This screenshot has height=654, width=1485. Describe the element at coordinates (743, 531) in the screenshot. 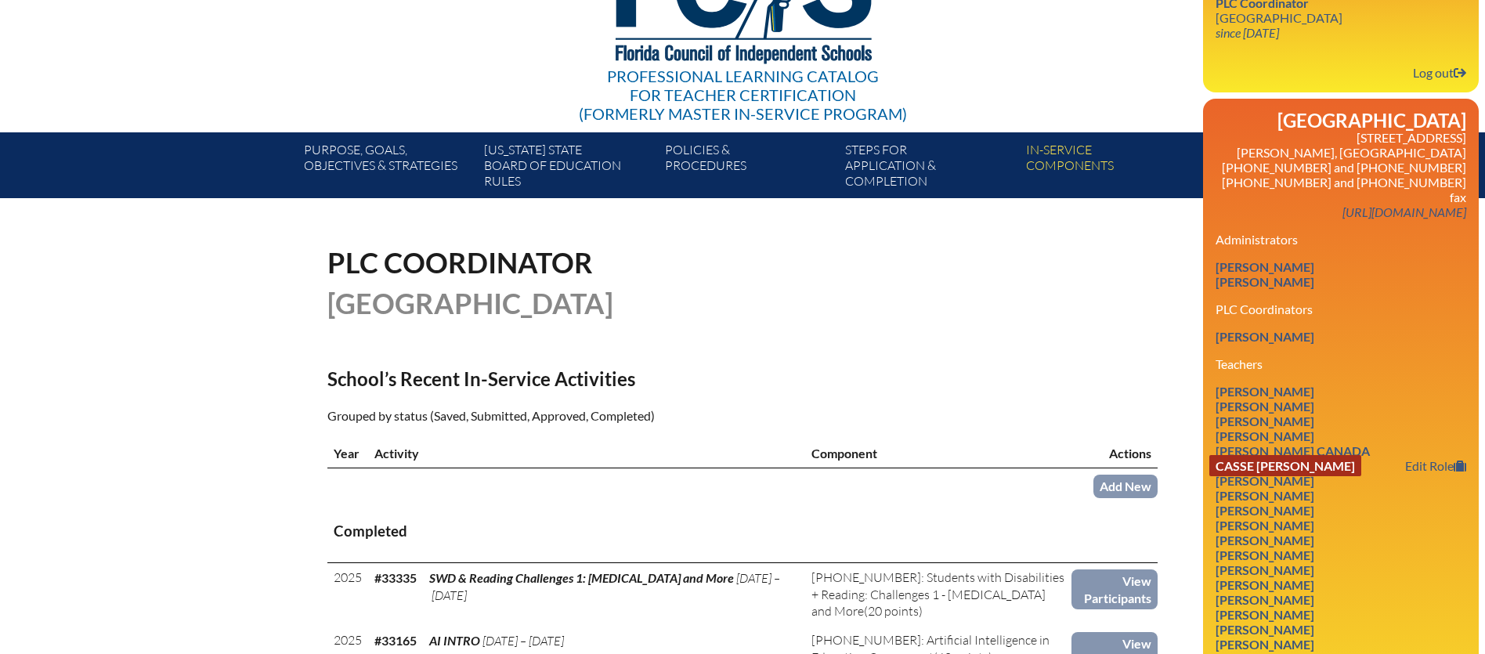

I see `h3: Completed` at that location.